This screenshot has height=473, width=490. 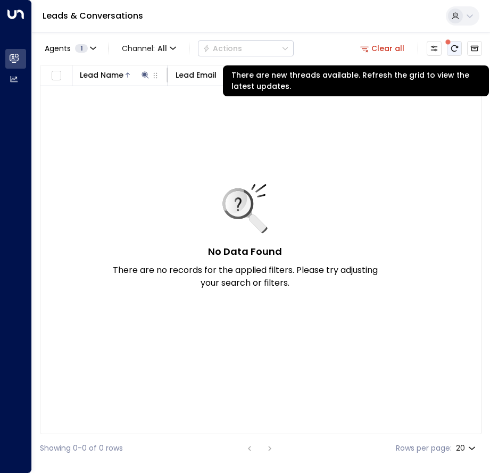 I want to click on span: All, so click(x=162, y=48).